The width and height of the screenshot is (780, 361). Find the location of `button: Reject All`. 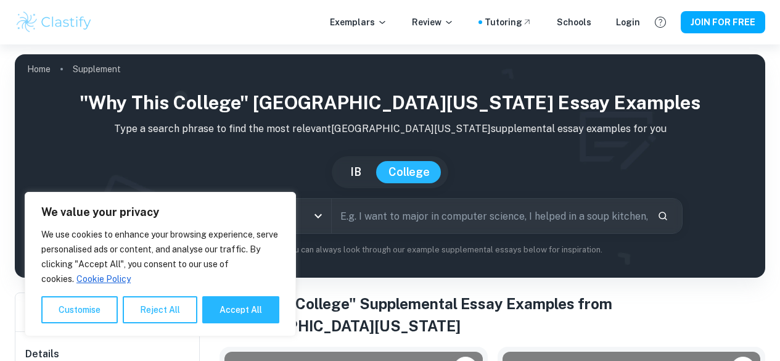

button: Reject All is located at coordinates (160, 309).